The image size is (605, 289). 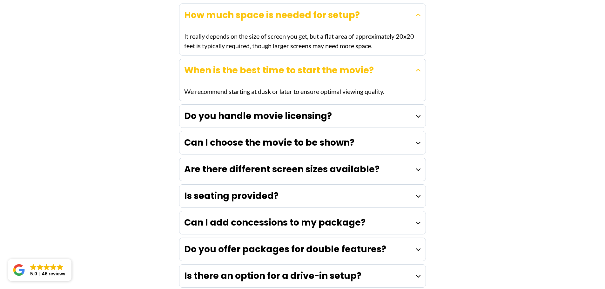 I want to click on strong: How much space is needed for setup?, so click(x=272, y=15).